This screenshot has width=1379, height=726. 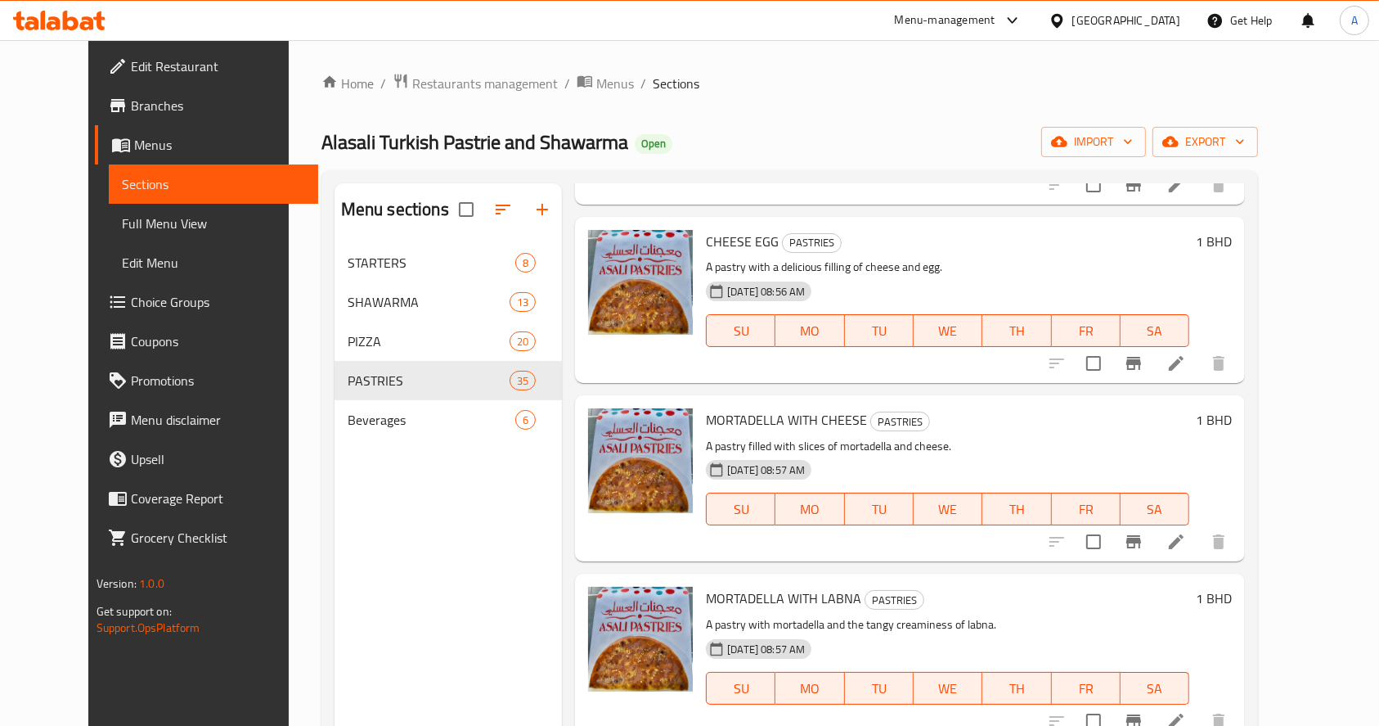 What do you see at coordinates (1094, 142) in the screenshot?
I see `span: import` at bounding box center [1094, 142].